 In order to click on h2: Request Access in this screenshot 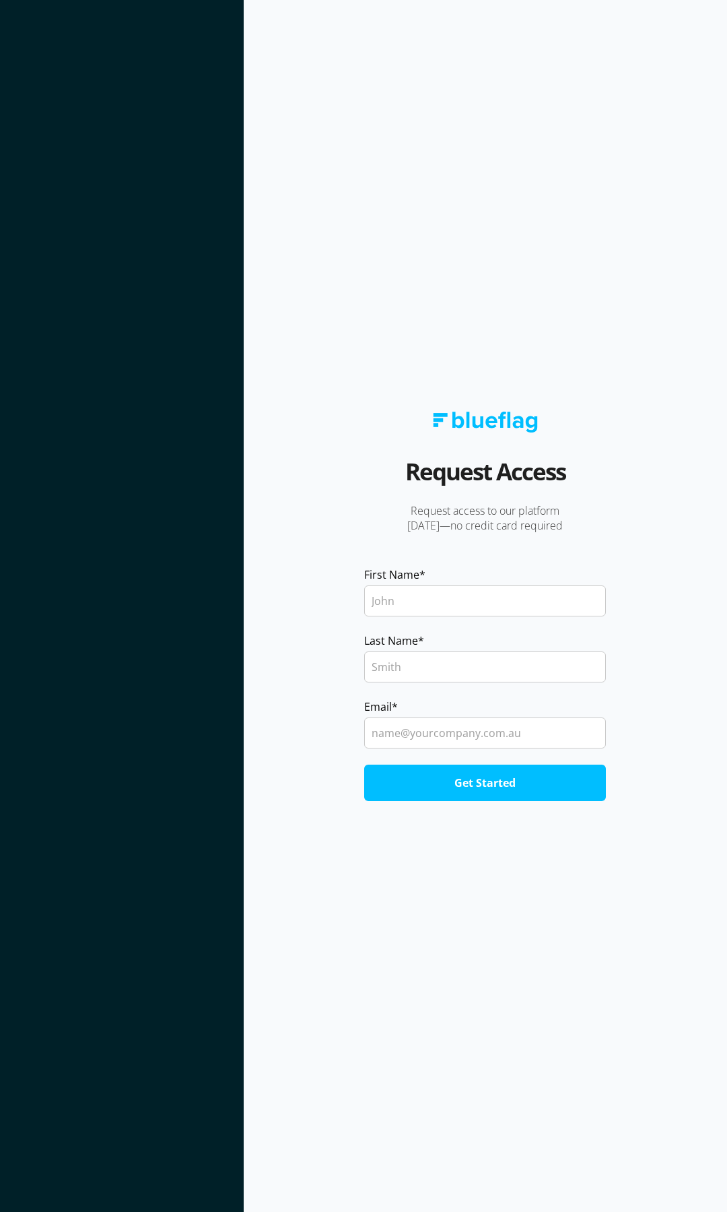, I will do `click(486, 478)`.